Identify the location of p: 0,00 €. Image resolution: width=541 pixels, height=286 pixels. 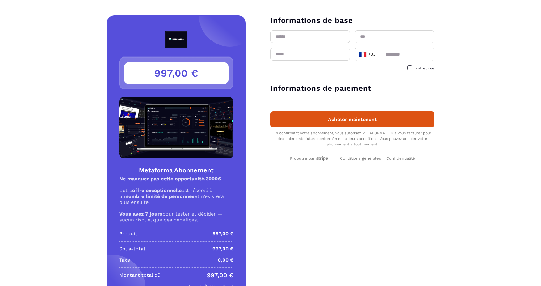
(226, 260).